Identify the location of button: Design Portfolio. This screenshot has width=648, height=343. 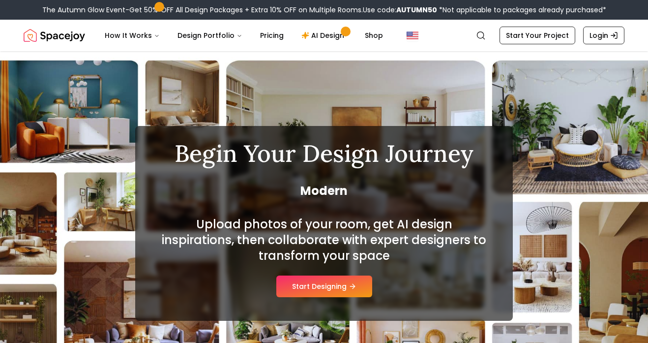
(210, 35).